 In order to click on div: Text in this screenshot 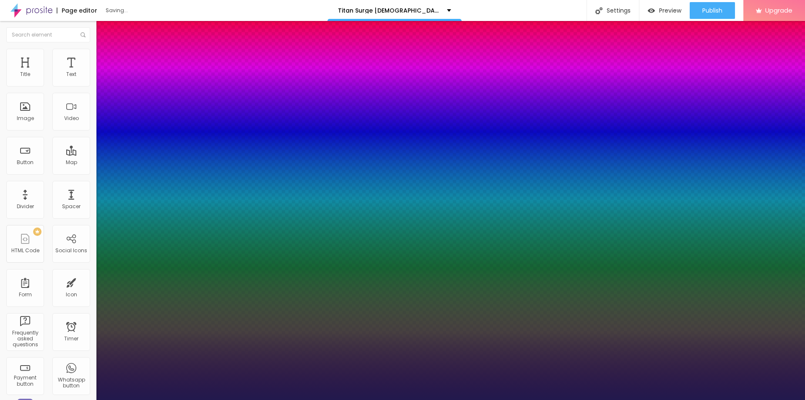, I will do `click(71, 74)`.